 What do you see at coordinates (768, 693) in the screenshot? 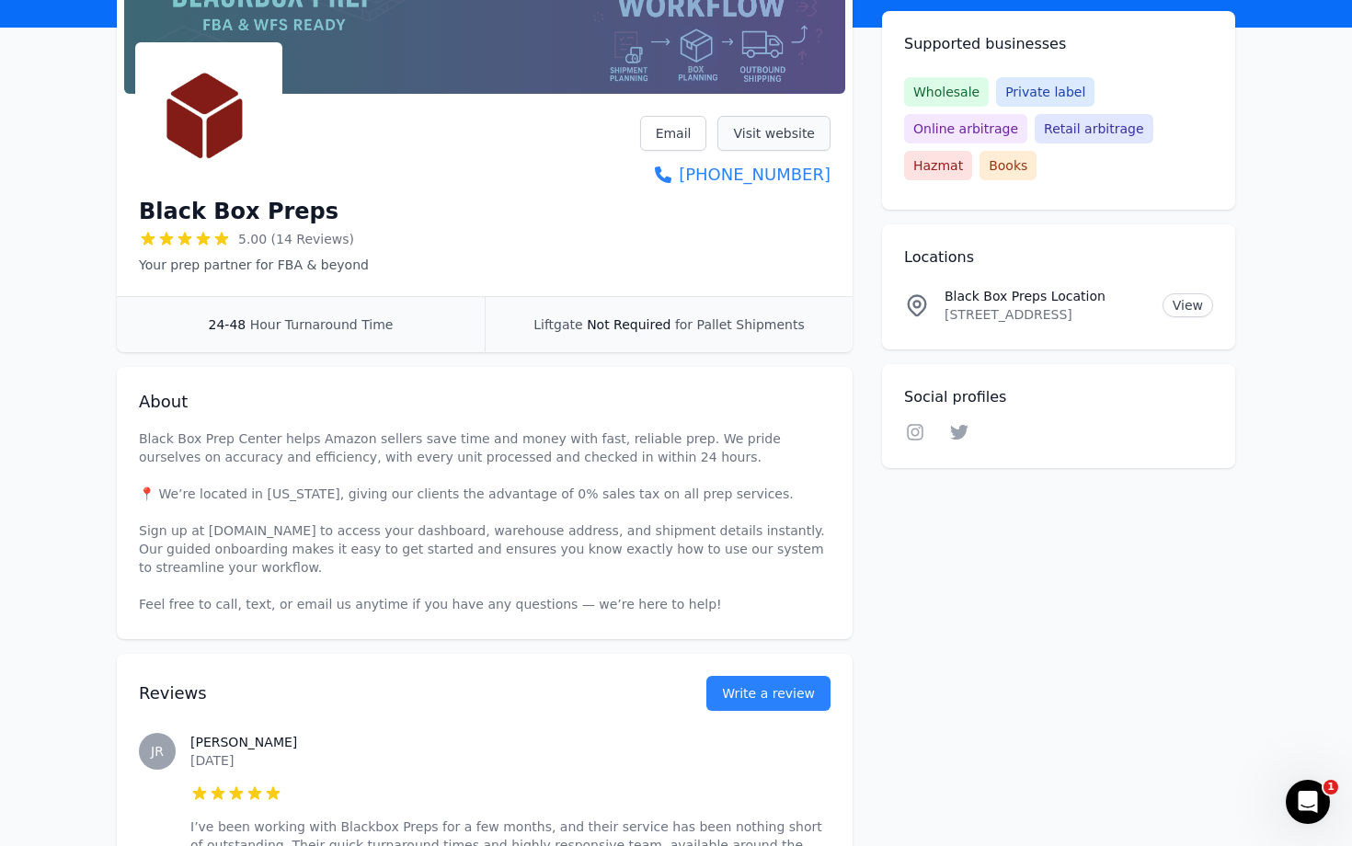
I see `a: Write a review` at bounding box center [768, 693].